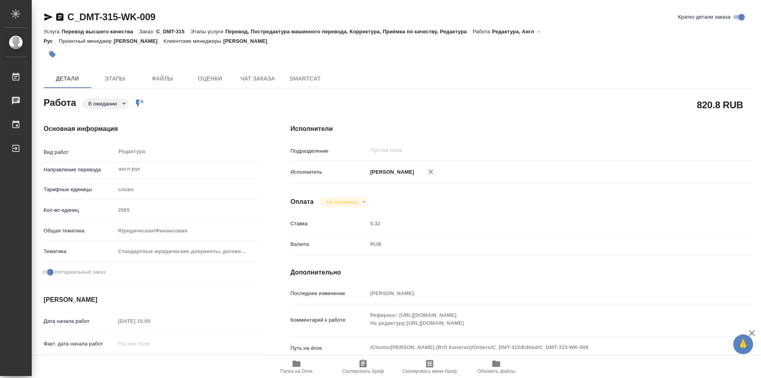 This screenshot has height=378, width=761. What do you see at coordinates (210, 78) in the screenshot?
I see `span: Оценки` at bounding box center [210, 78].